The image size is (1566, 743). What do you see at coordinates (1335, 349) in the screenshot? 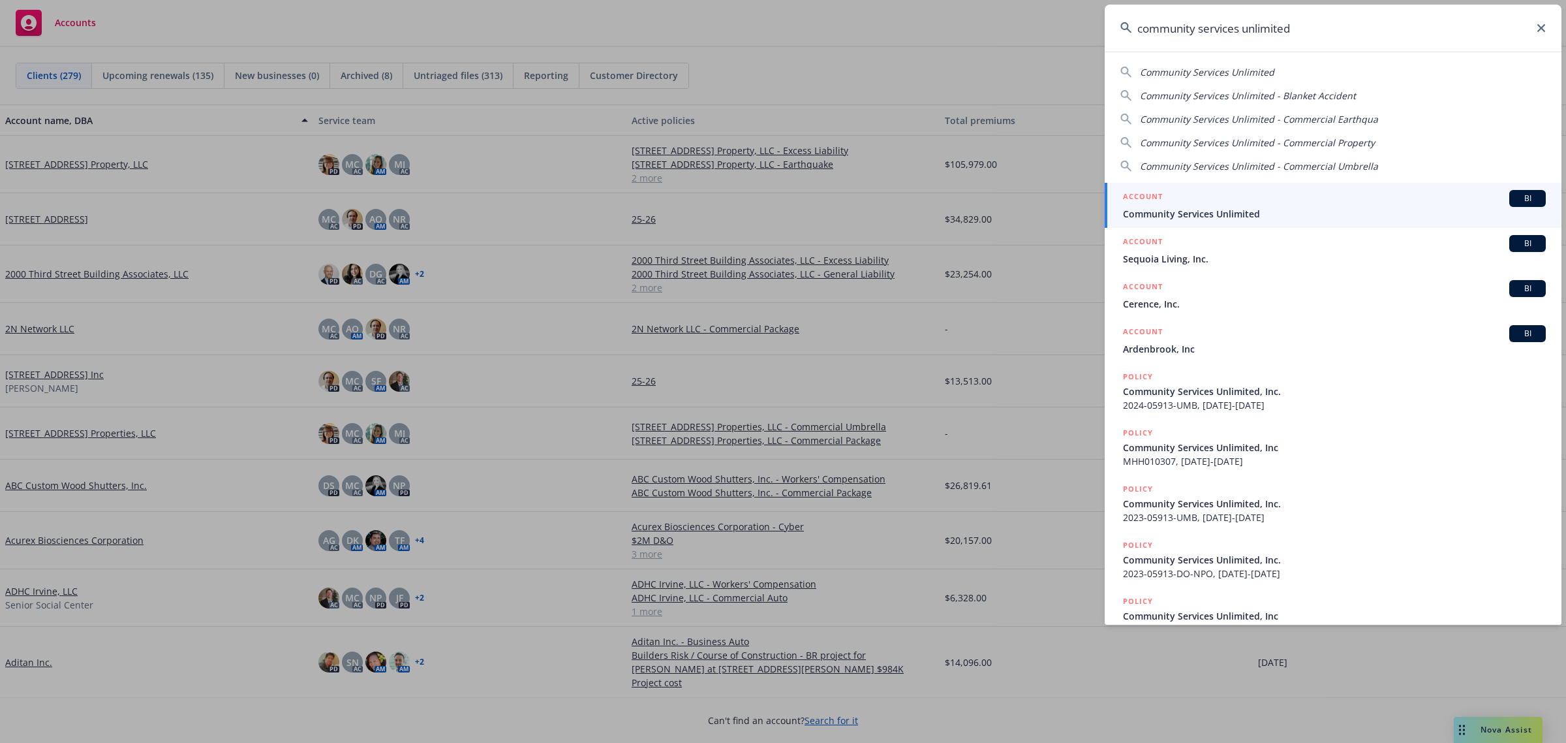
I see `span: Ardenbrook, Inc` at bounding box center [1335, 349].